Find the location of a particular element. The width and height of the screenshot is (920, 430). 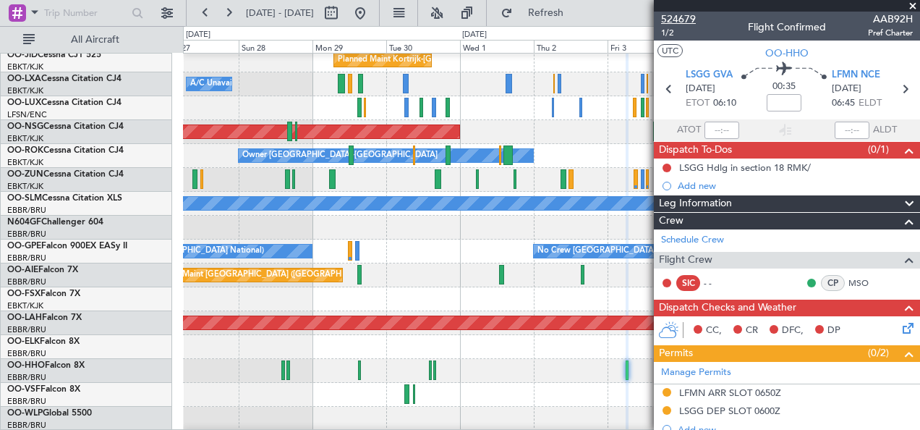

span: LFMN NCE is located at coordinates (856, 75).